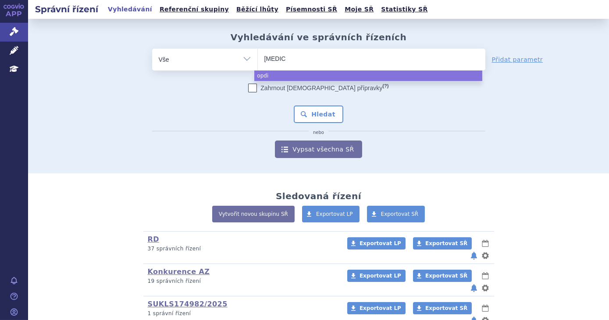 This screenshot has height=320, width=609. What do you see at coordinates (67, 9) in the screenshot?
I see `h2: Správní řízení` at bounding box center [67, 9].